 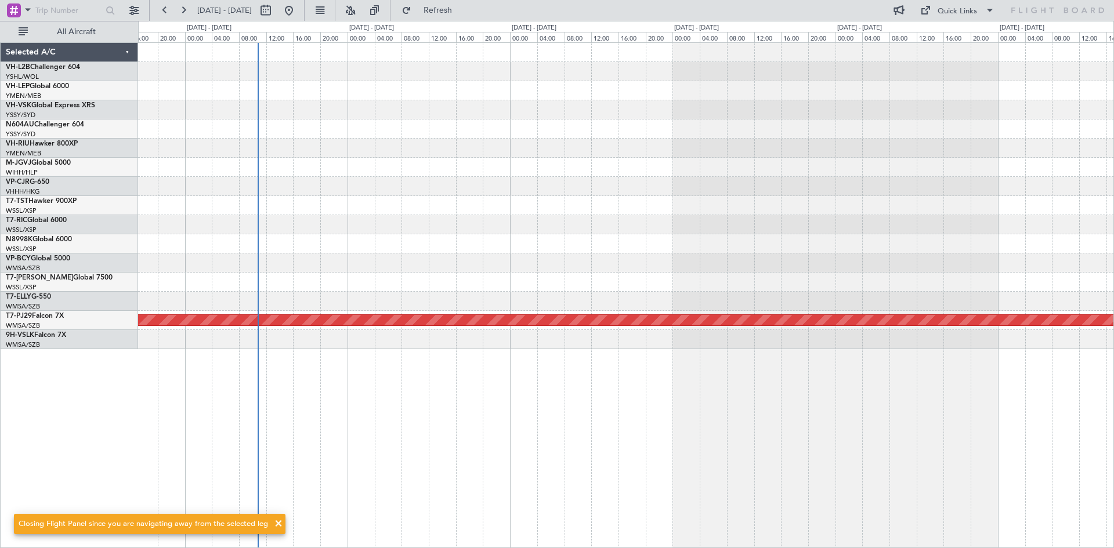 What do you see at coordinates (38, 259) in the screenshot?
I see `a: VP-BCYGlobal 5000` at bounding box center [38, 259].